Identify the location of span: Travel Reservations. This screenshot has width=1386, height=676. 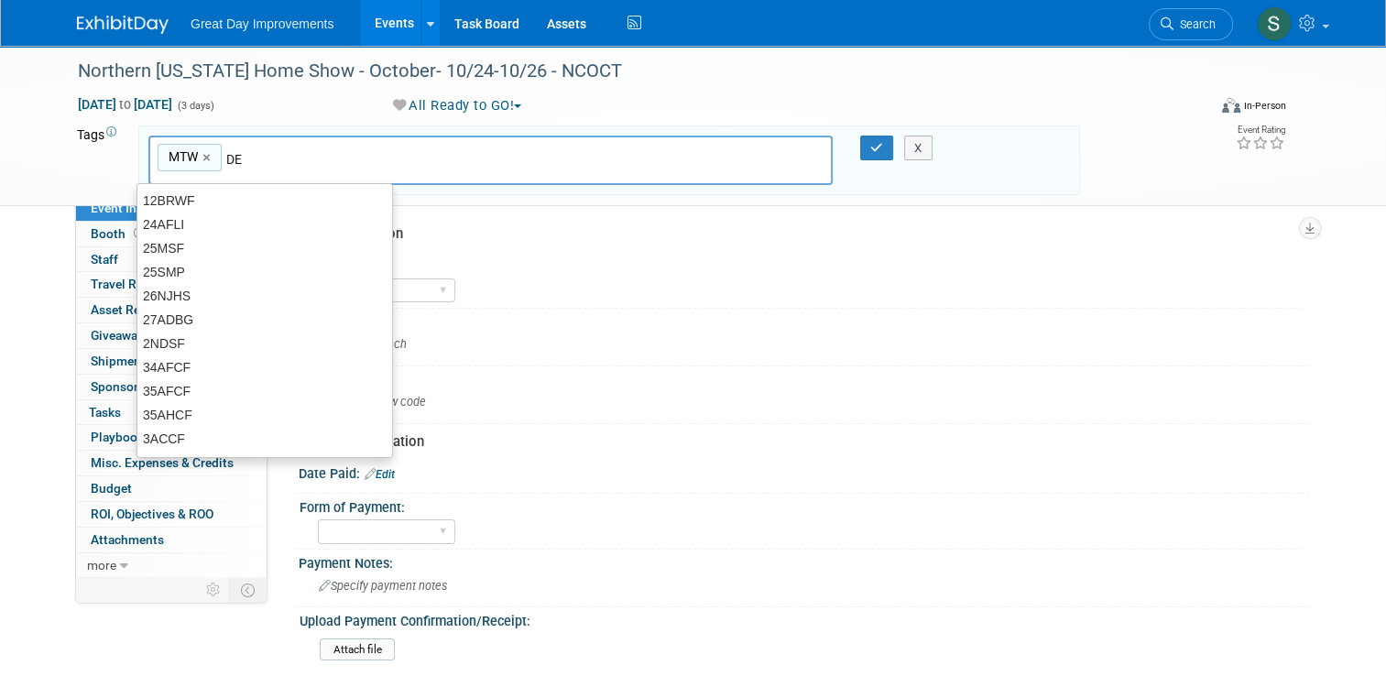
(147, 284).